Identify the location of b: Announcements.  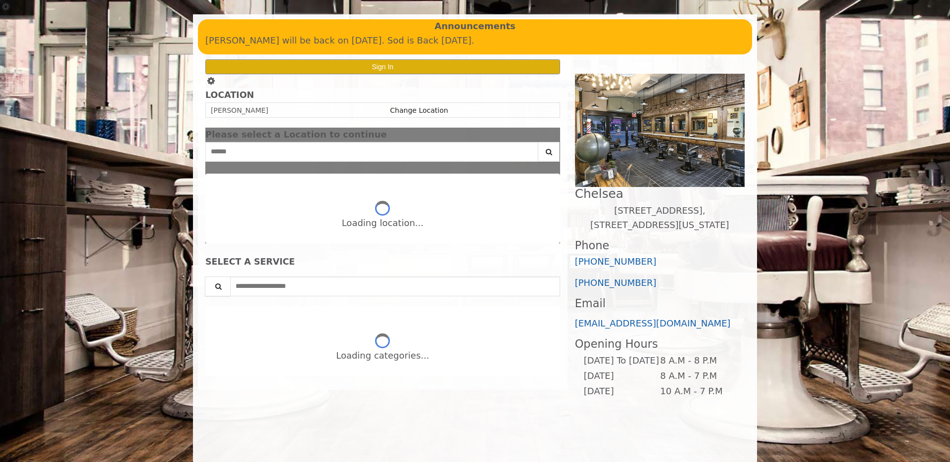
(475, 26).